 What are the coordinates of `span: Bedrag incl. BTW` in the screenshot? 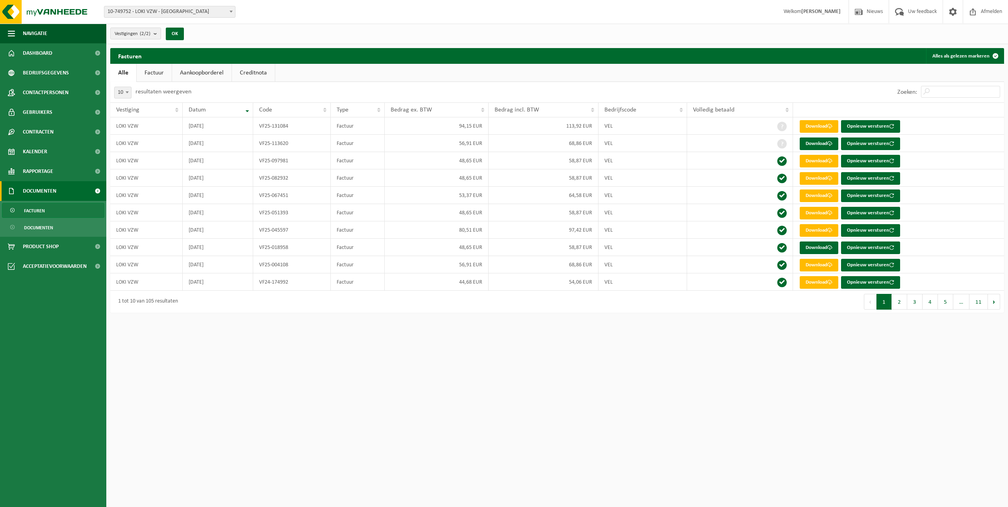 It's located at (517, 110).